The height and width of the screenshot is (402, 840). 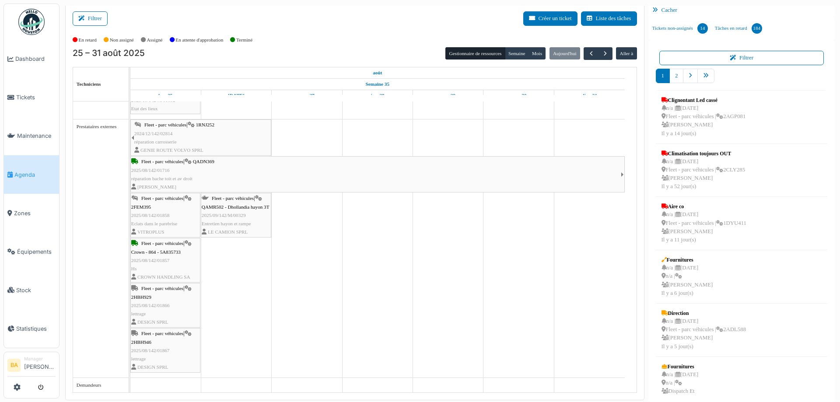 What do you see at coordinates (150, 350) in the screenshot?
I see `span: 2025/08/142/01867` at bounding box center [150, 350].